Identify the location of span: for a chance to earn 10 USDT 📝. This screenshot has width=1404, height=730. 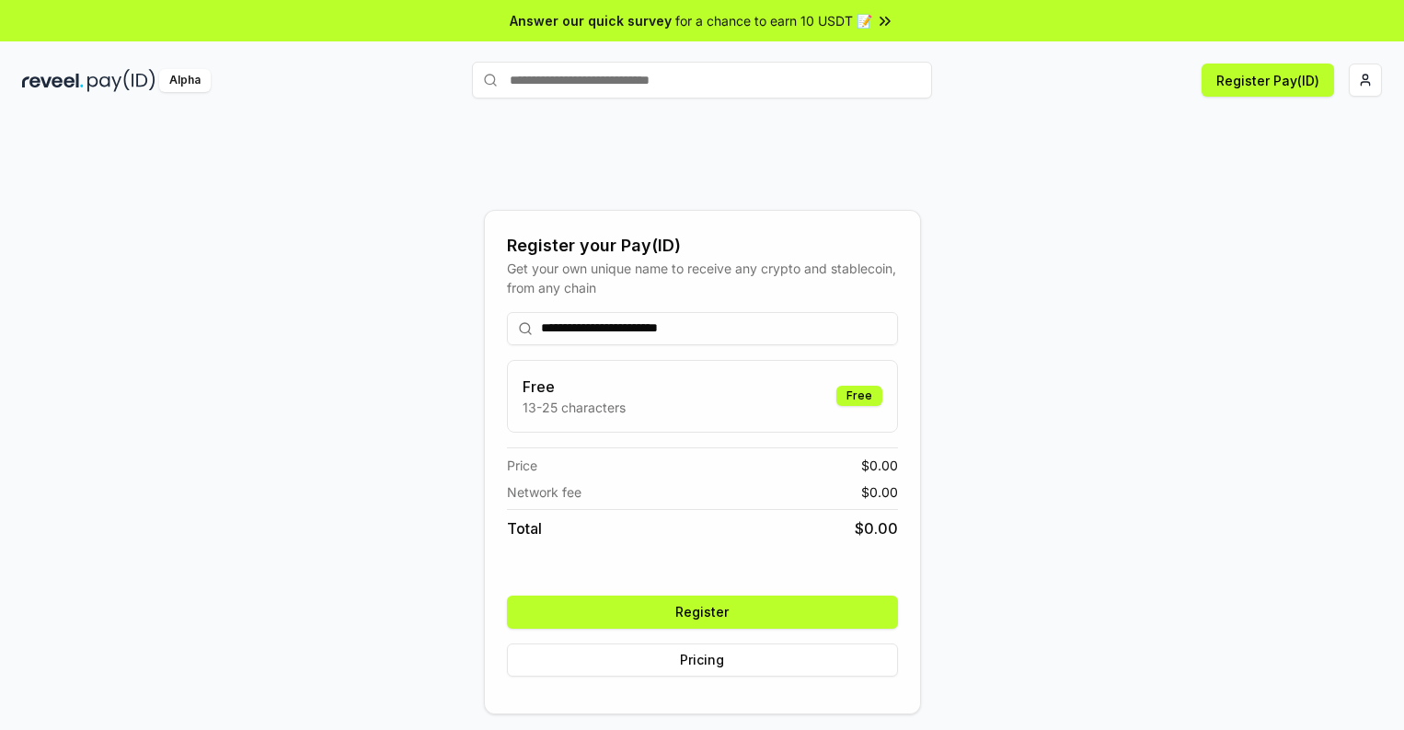
(774, 20).